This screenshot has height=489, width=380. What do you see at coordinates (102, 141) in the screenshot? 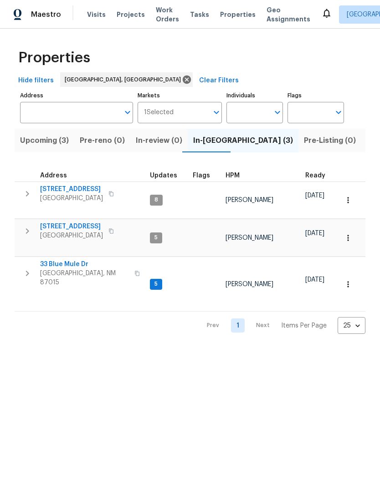
I see `span: Pre-reno (0)` at bounding box center [102, 141].